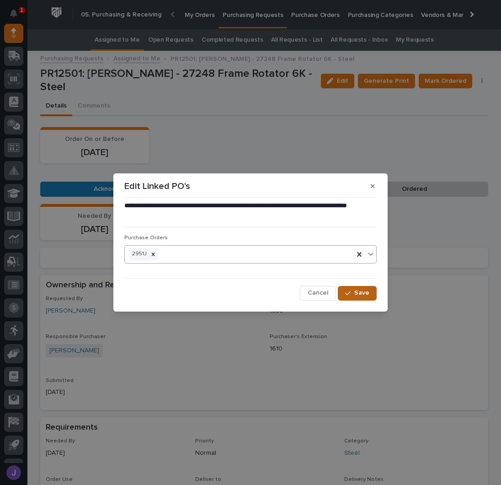 This screenshot has width=501, height=485. I want to click on span: Save, so click(362, 293).